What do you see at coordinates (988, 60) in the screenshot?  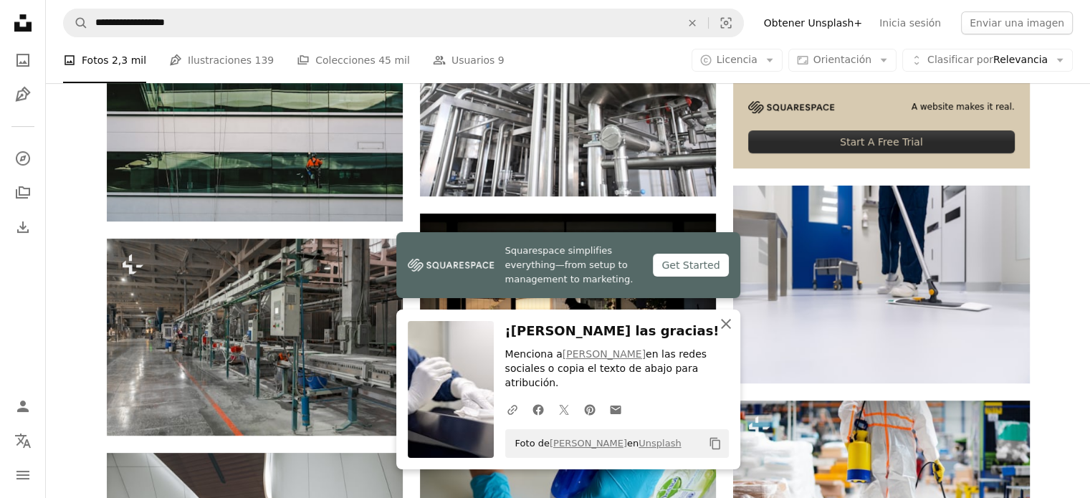 I see `button: Clasificar porRelevancia` at bounding box center [988, 60].